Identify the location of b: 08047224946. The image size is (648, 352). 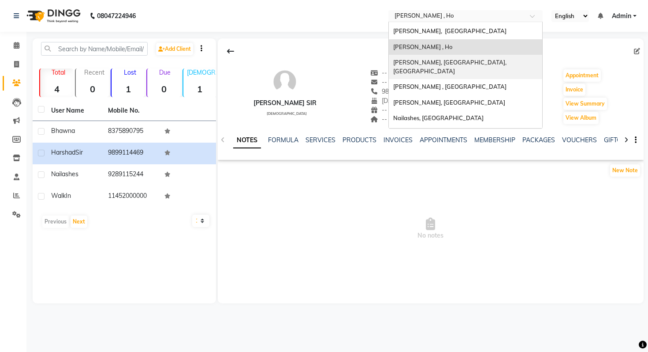
(116, 16).